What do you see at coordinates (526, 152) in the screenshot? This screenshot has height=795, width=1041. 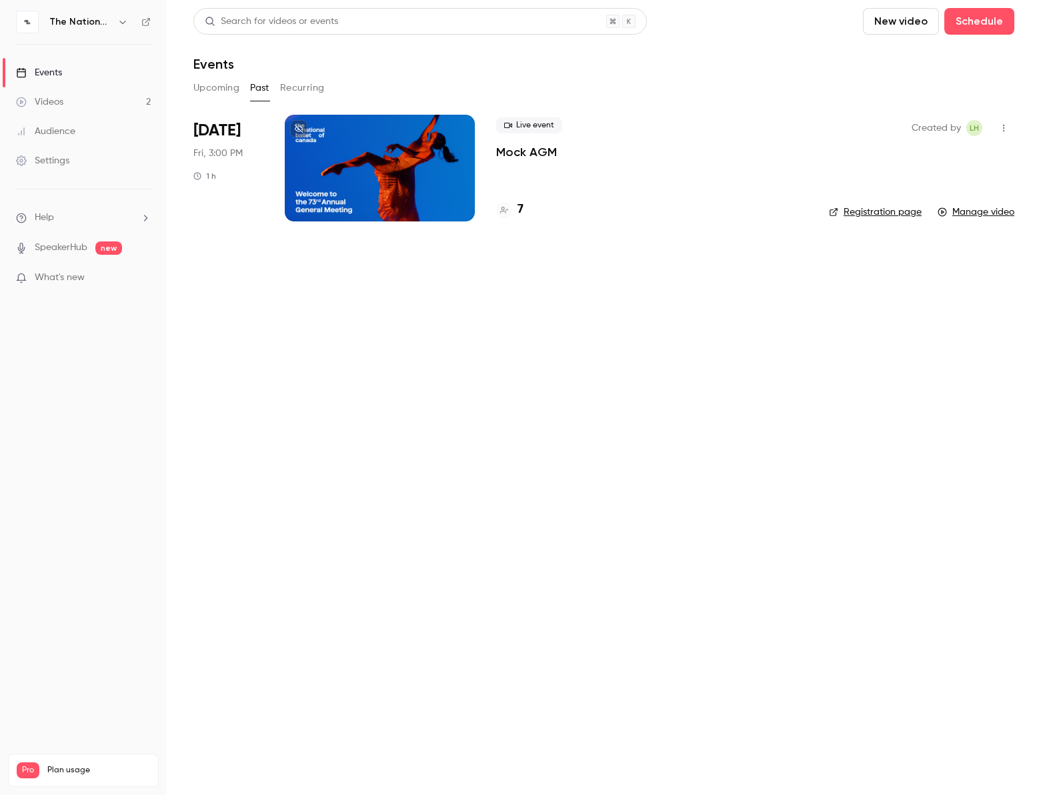 I see `p: Mock AGM` at bounding box center [526, 152].